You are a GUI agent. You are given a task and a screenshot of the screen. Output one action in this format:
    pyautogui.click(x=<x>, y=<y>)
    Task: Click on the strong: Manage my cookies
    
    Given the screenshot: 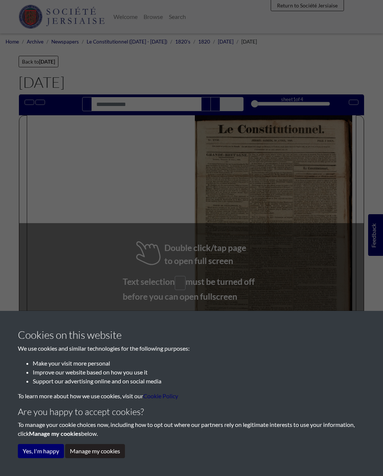 What is the action you would take?
    pyautogui.click(x=55, y=433)
    